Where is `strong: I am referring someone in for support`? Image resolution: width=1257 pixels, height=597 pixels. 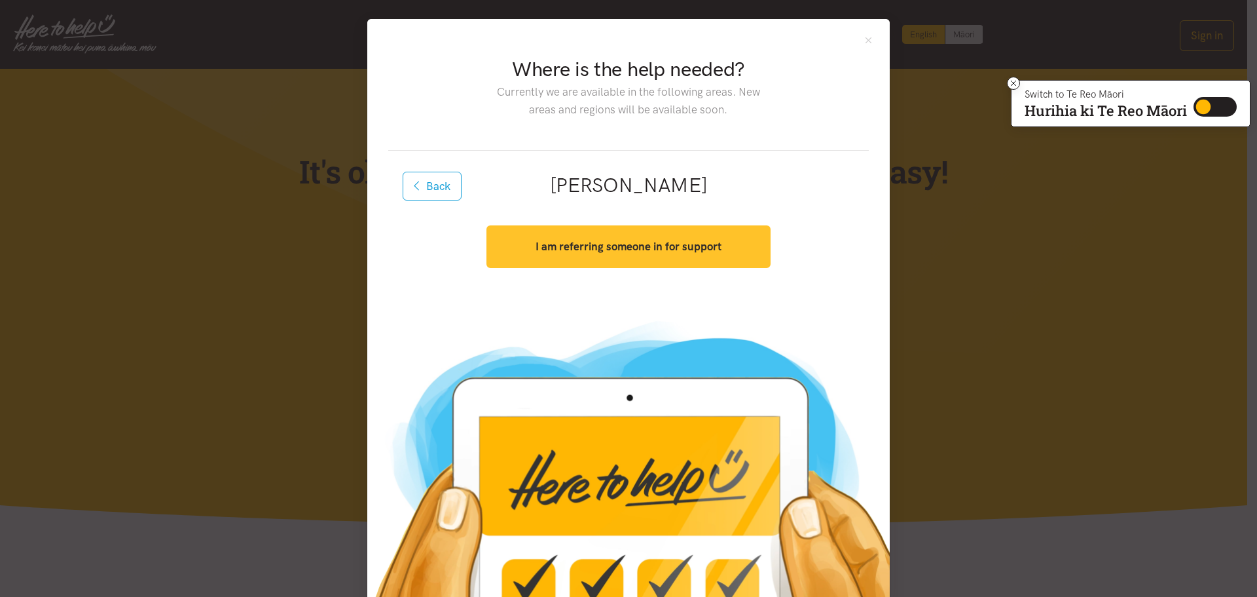 strong: I am referring someone in for support is located at coordinates (629, 246).